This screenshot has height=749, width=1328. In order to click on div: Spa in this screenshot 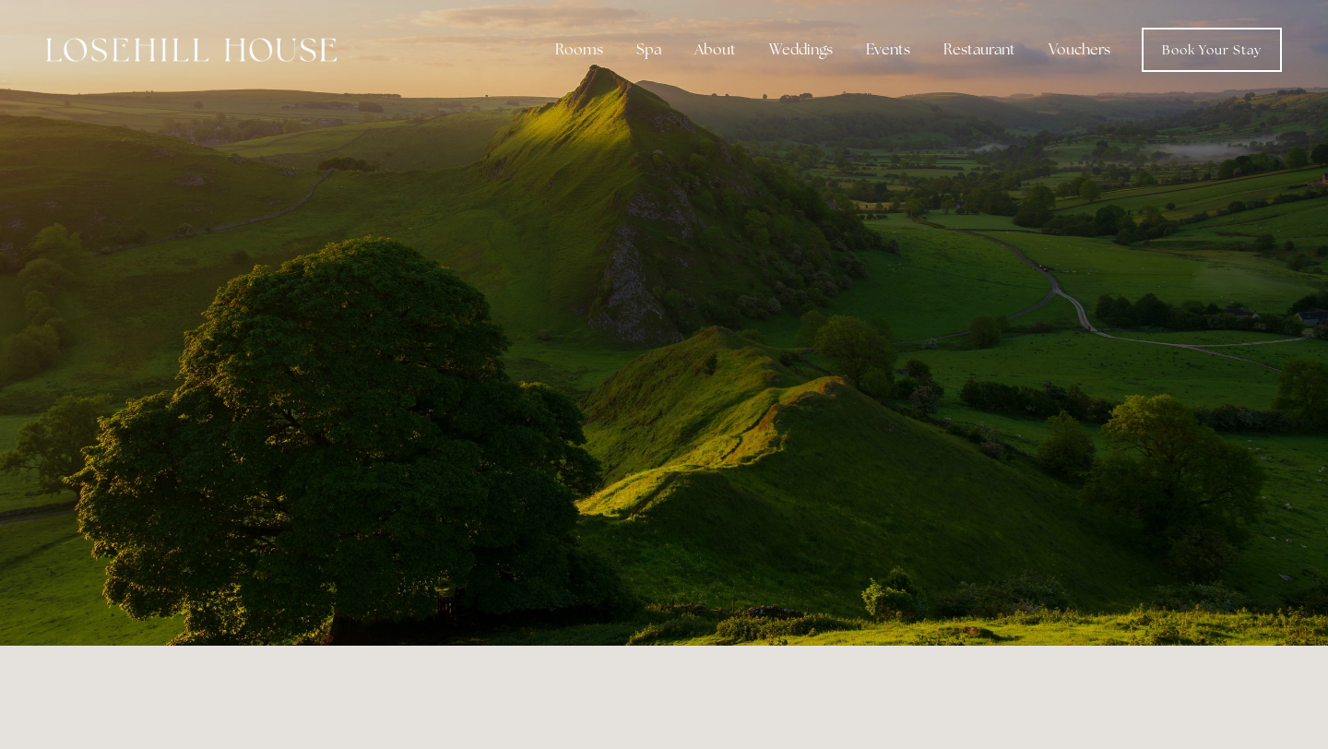, I will do `click(648, 50)`.